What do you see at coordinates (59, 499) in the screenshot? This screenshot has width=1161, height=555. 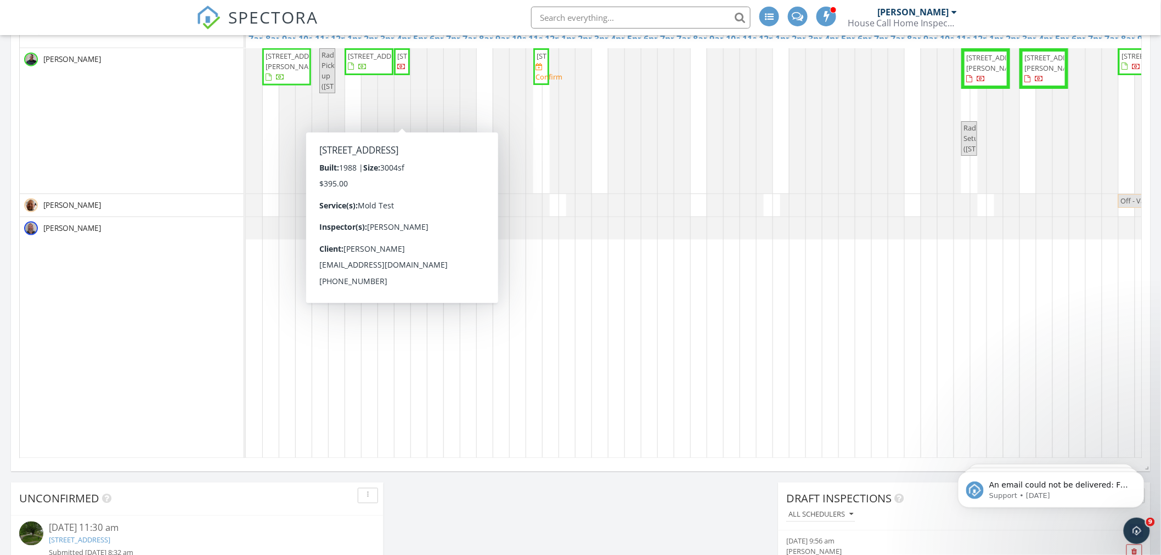 I see `span: Unconfirmed` at bounding box center [59, 499].